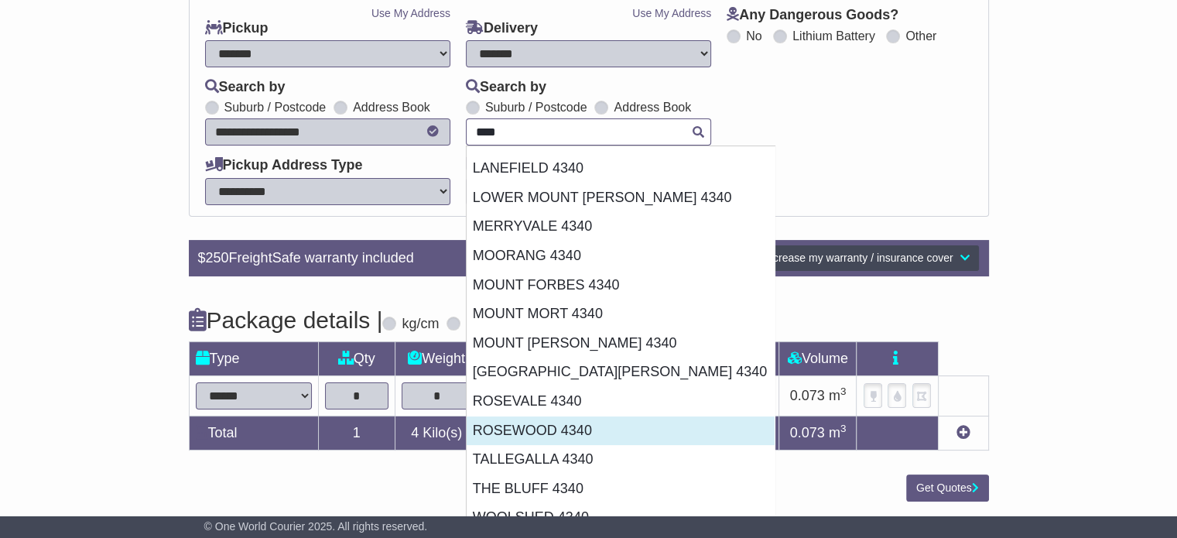 This screenshot has width=1177, height=538. I want to click on td: Volume, so click(818, 358).